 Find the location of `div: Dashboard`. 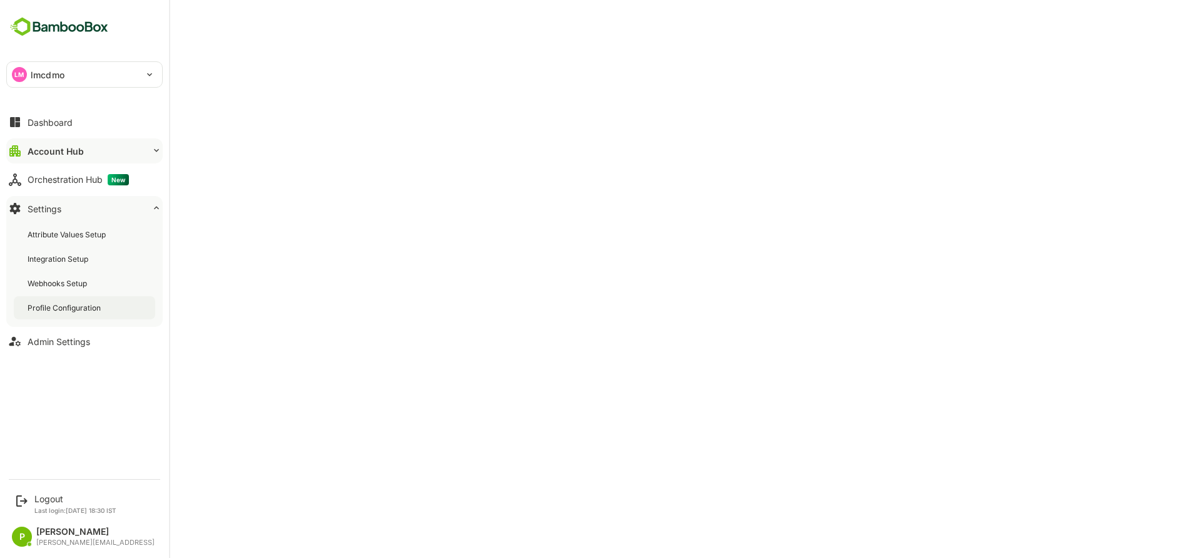

div: Dashboard is located at coordinates (50, 122).